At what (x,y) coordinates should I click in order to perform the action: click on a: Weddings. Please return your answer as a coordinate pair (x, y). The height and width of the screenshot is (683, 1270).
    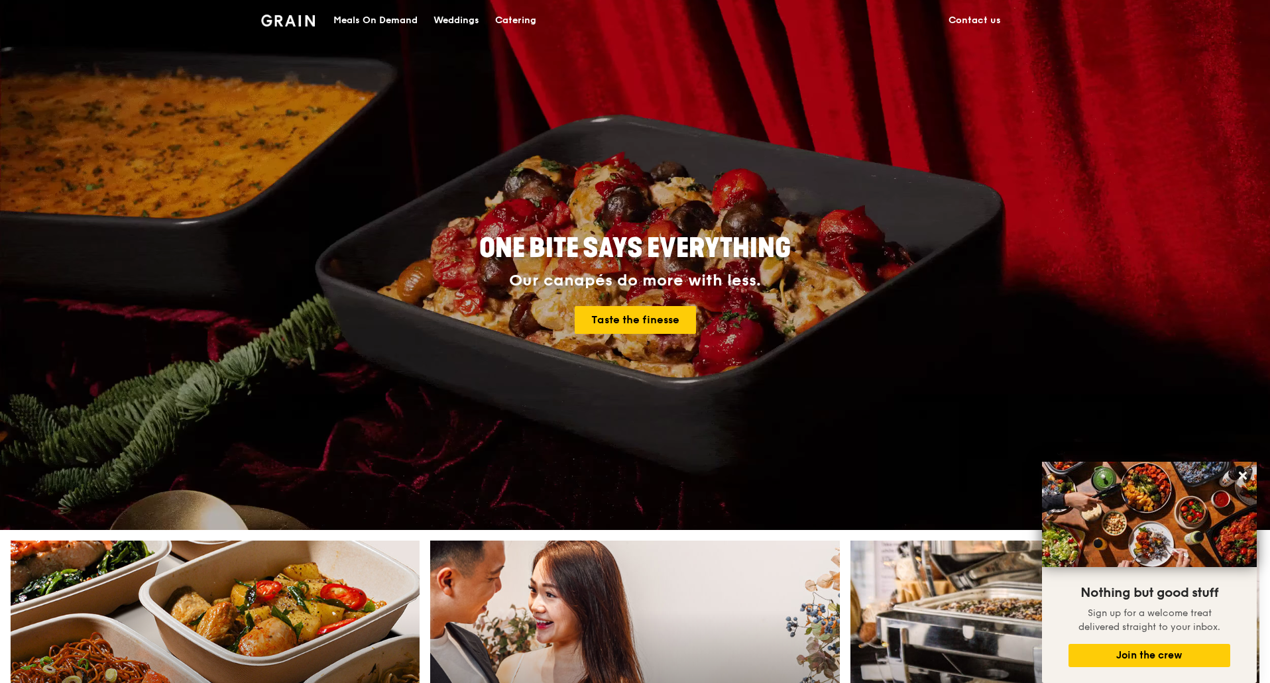
    Looking at the image, I should click on (456, 21).